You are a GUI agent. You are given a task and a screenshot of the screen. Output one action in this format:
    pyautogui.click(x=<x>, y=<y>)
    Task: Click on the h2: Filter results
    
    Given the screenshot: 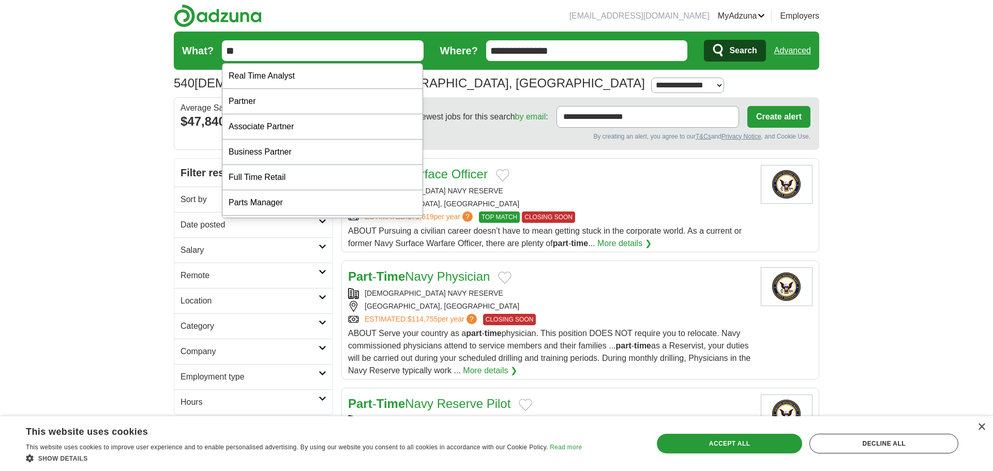 What is the action you would take?
    pyautogui.click(x=253, y=173)
    